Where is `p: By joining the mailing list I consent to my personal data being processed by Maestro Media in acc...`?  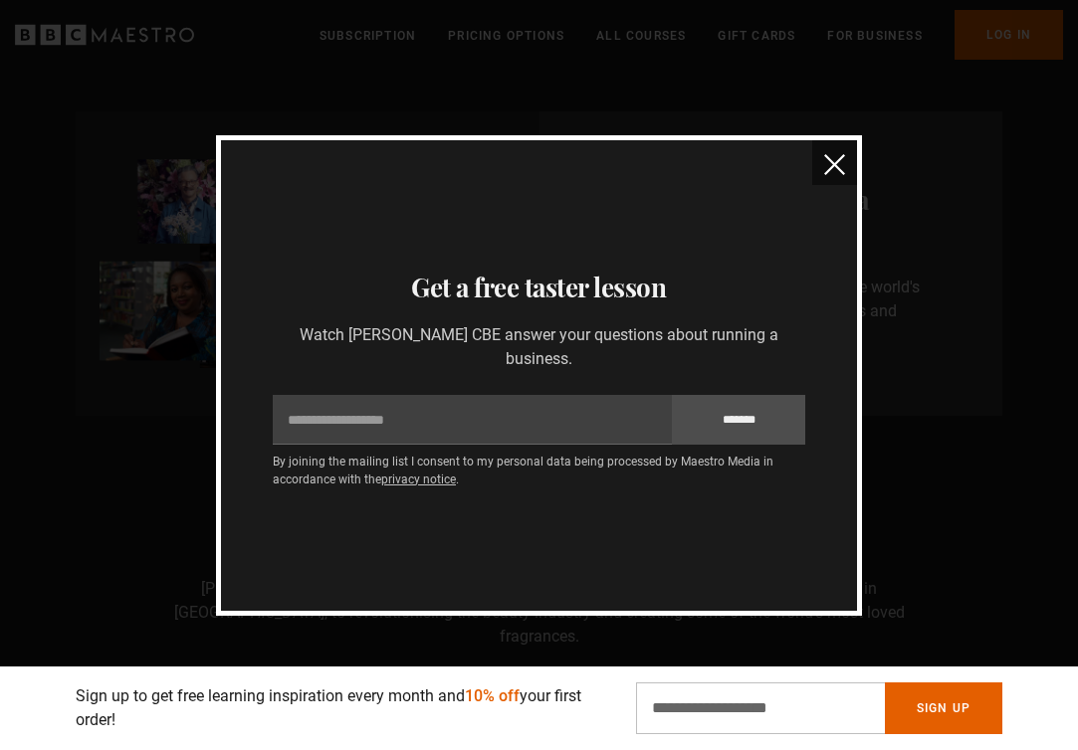
p: By joining the mailing list I consent to my personal data being processed by Maestro Media in acc... is located at coordinates (538, 471).